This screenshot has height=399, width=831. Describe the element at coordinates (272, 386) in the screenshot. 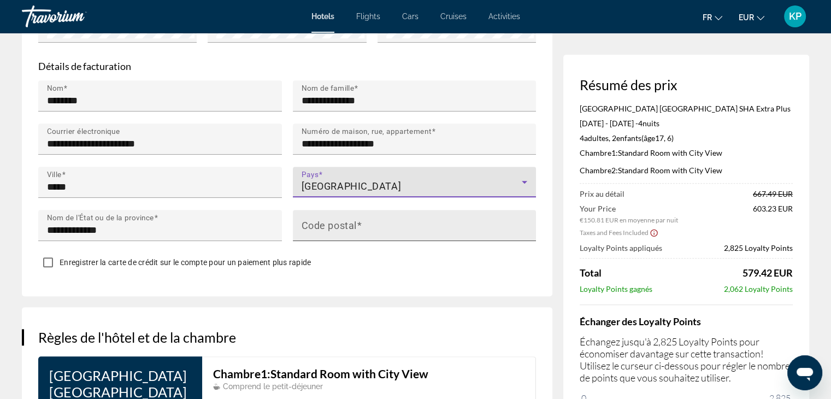

I see `span: Comprend le petit-déjeuner` at that location.